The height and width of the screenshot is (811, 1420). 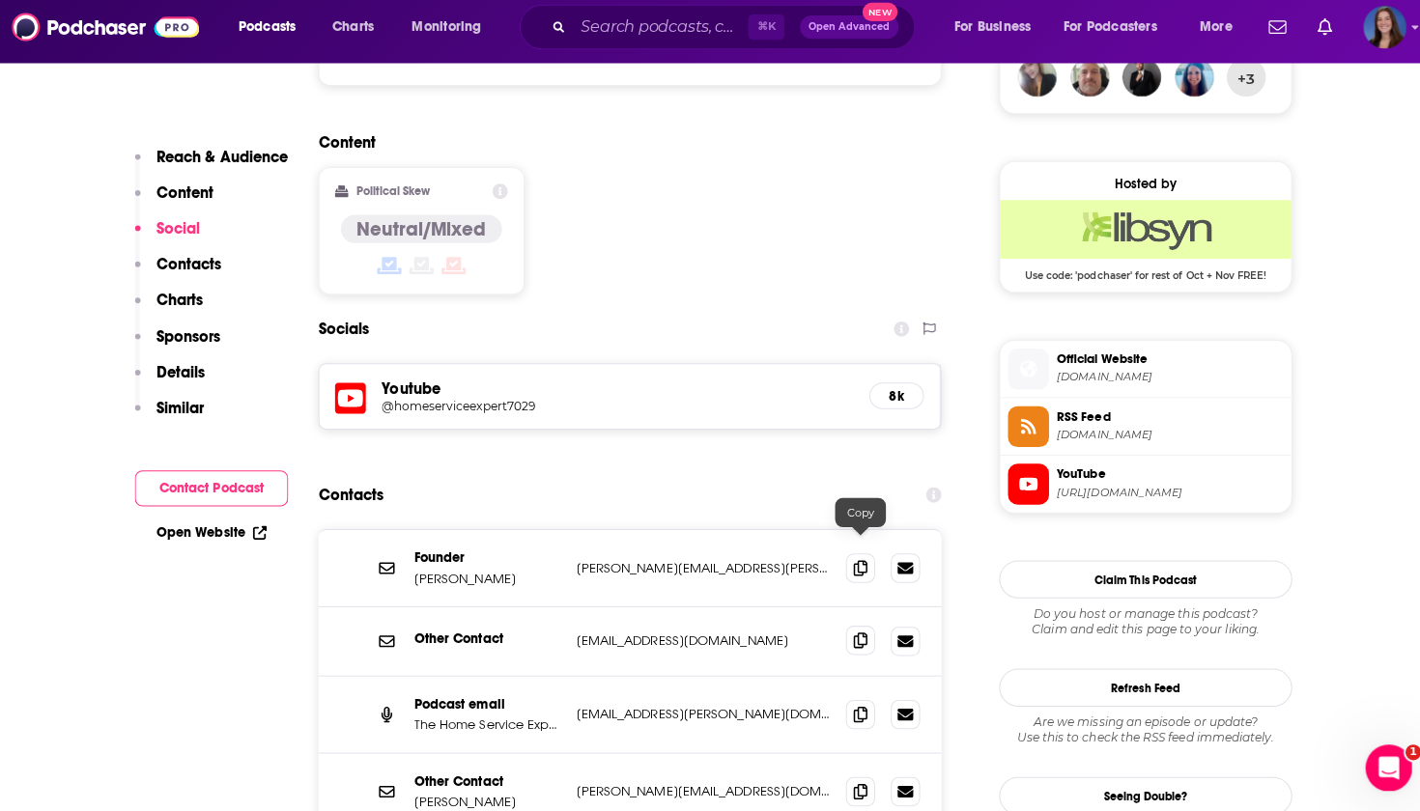 What do you see at coordinates (108, 36) in the screenshot?
I see `img: Podchaser - Follow, Share and Rate Podcasts` at bounding box center [108, 36].